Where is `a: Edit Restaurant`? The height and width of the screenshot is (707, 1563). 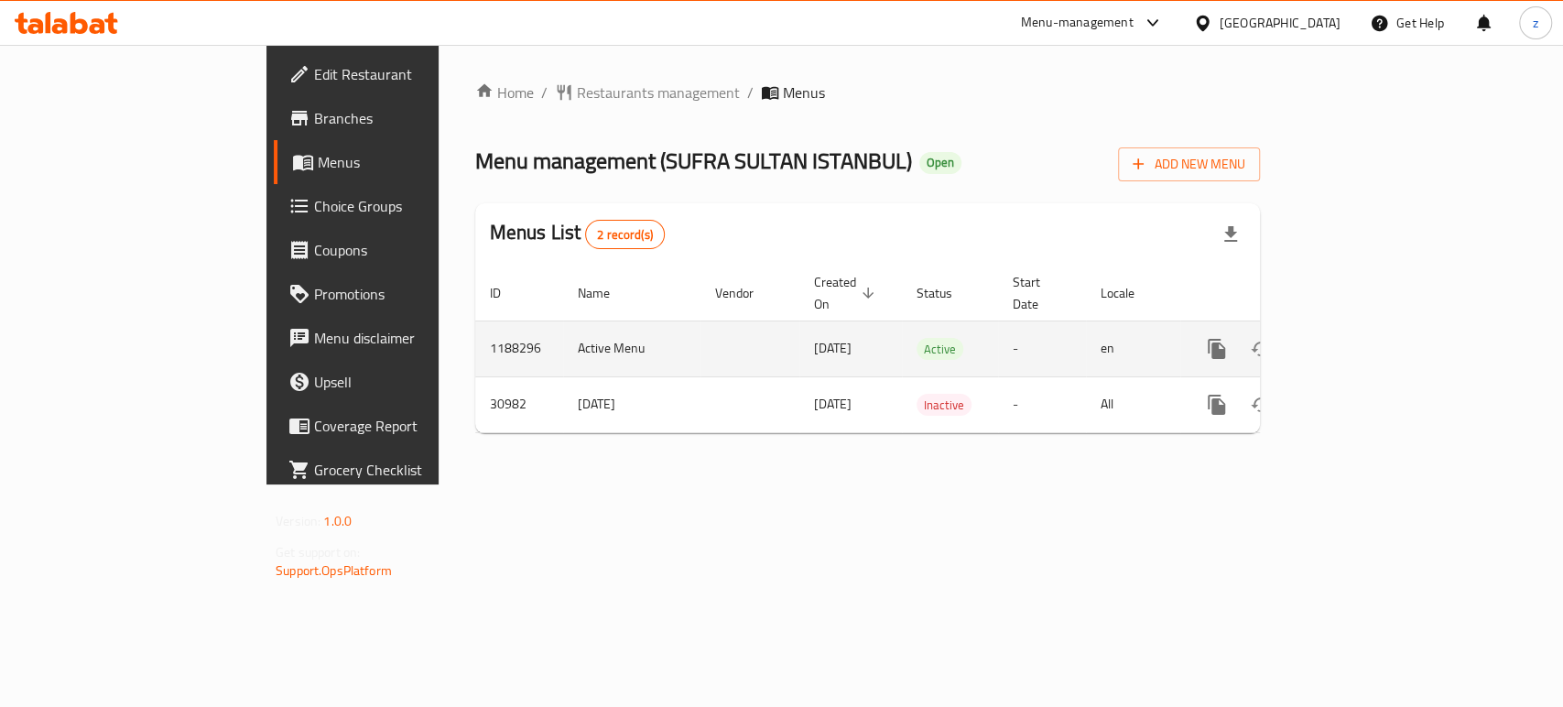 a: Edit Restaurant is located at coordinates (400, 74).